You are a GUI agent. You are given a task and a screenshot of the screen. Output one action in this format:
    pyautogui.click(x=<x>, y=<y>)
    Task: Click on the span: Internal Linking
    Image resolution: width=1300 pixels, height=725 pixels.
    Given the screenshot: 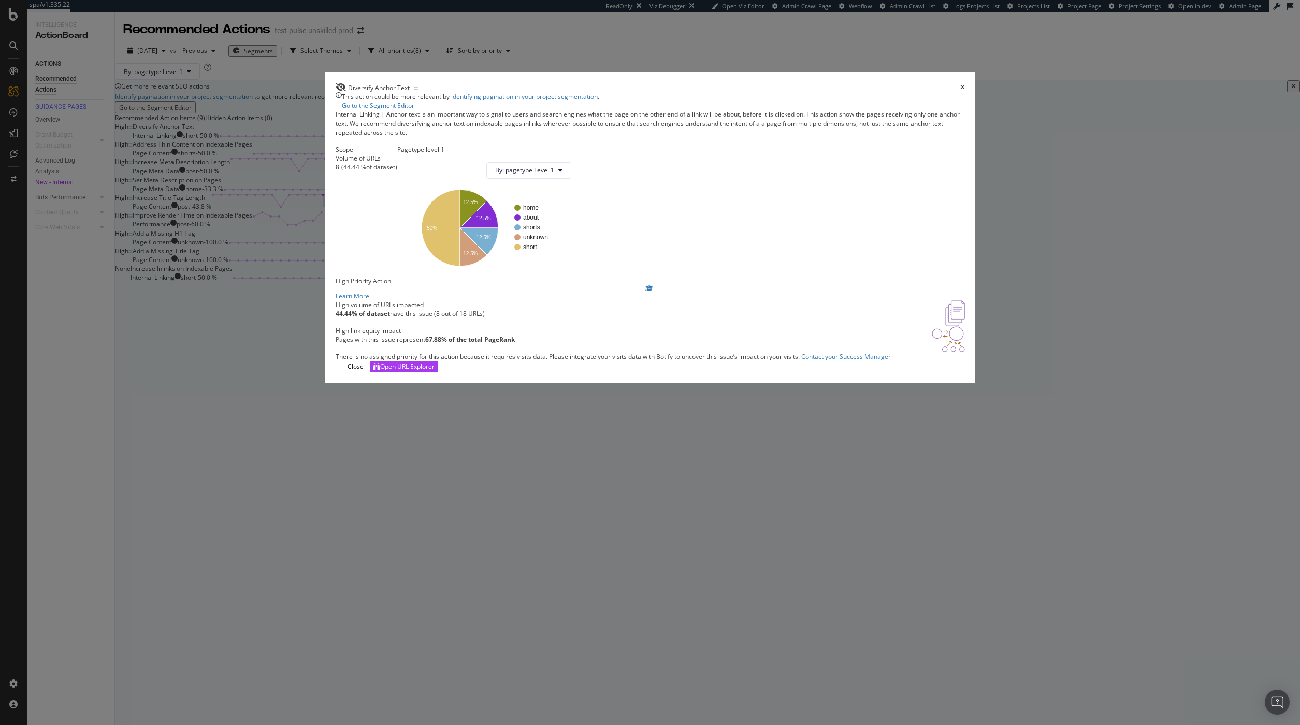 What is the action you would take?
    pyautogui.click(x=357, y=114)
    